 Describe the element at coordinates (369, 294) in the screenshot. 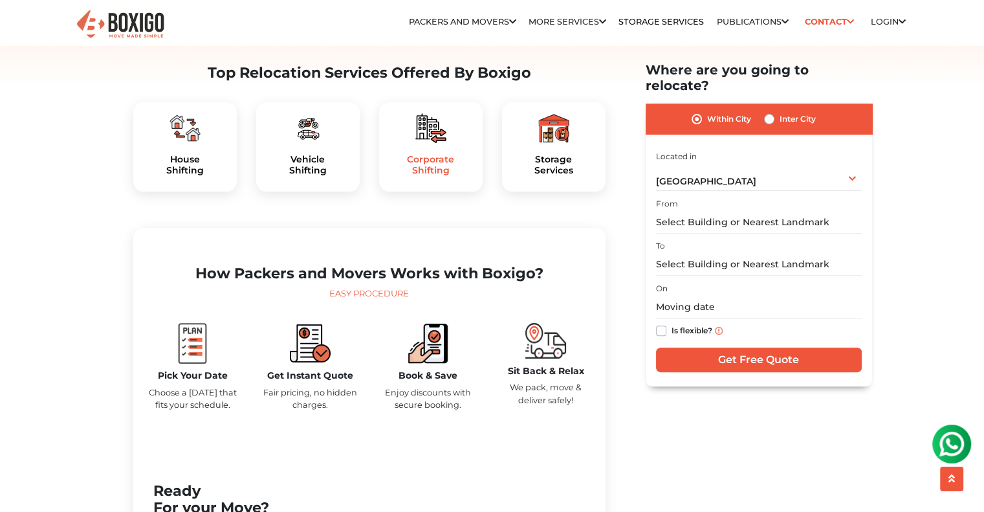

I see `div: Easy Procedure` at that location.